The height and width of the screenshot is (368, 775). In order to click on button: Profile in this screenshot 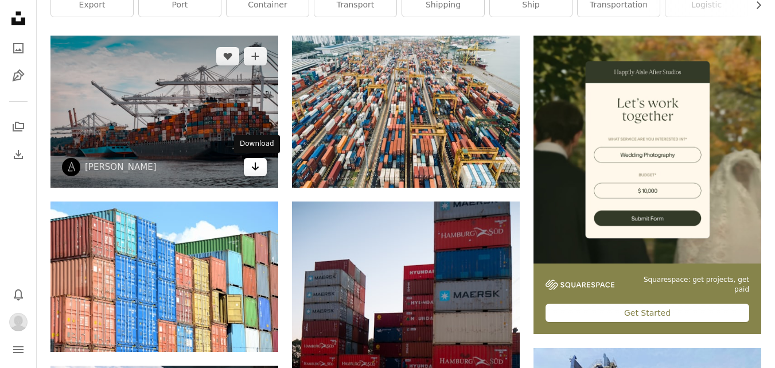, I will do `click(18, 322)`.